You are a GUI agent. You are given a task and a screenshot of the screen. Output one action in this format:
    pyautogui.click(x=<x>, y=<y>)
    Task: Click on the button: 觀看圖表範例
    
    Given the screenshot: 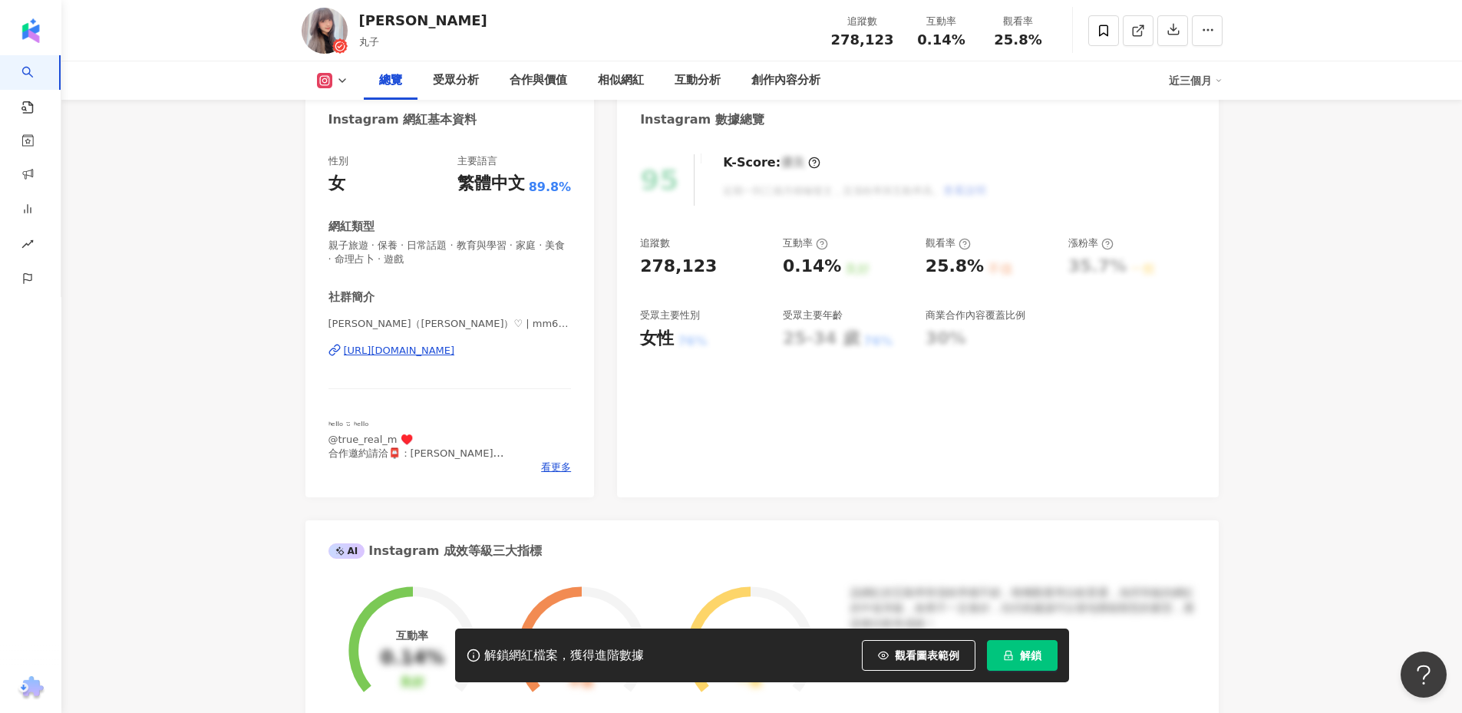 What is the action you would take?
    pyautogui.click(x=919, y=655)
    